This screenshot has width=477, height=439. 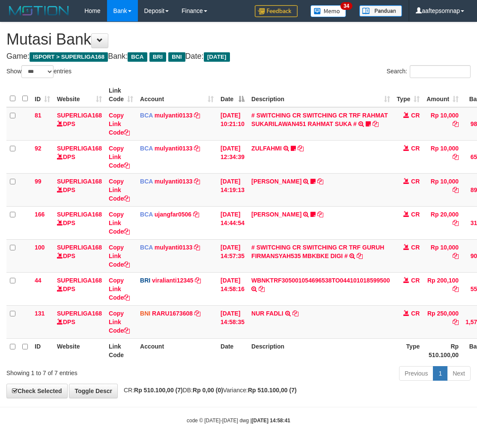 What do you see at coordinates (198, 280) in the screenshot?
I see `a: Copy viralianti12345 to clipboard` at bounding box center [198, 280].